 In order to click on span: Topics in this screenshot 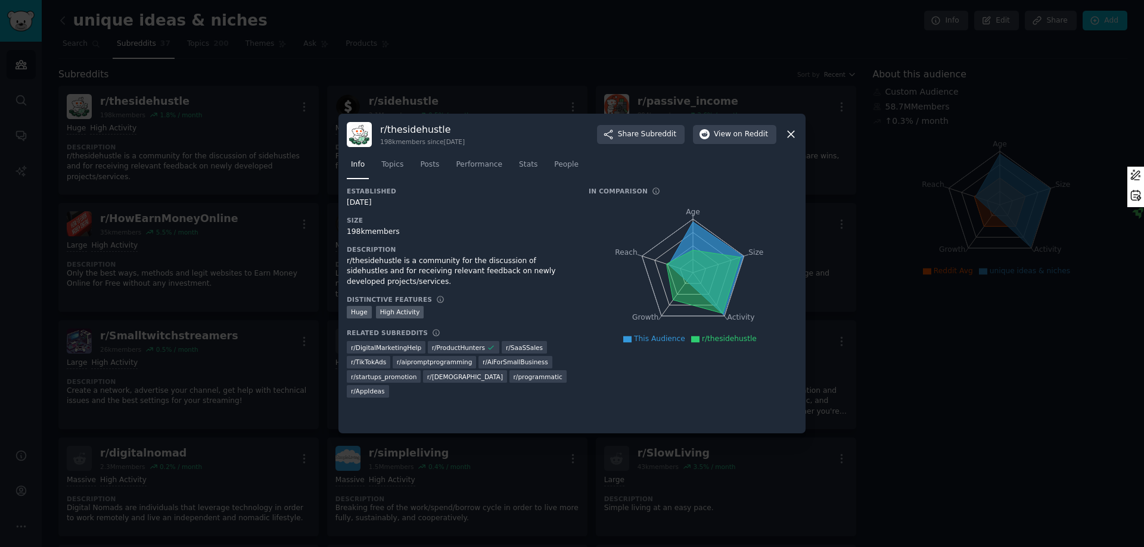, I will do `click(392, 165)`.